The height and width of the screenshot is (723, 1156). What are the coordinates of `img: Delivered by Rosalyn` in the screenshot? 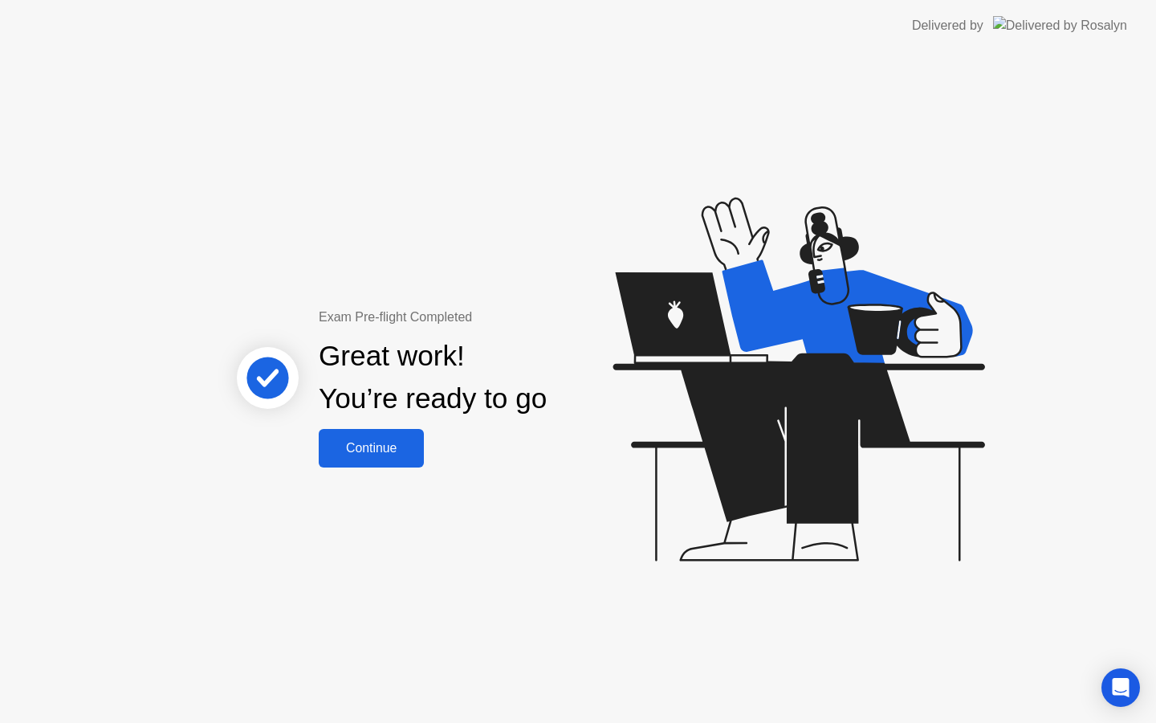 It's located at (1060, 25).